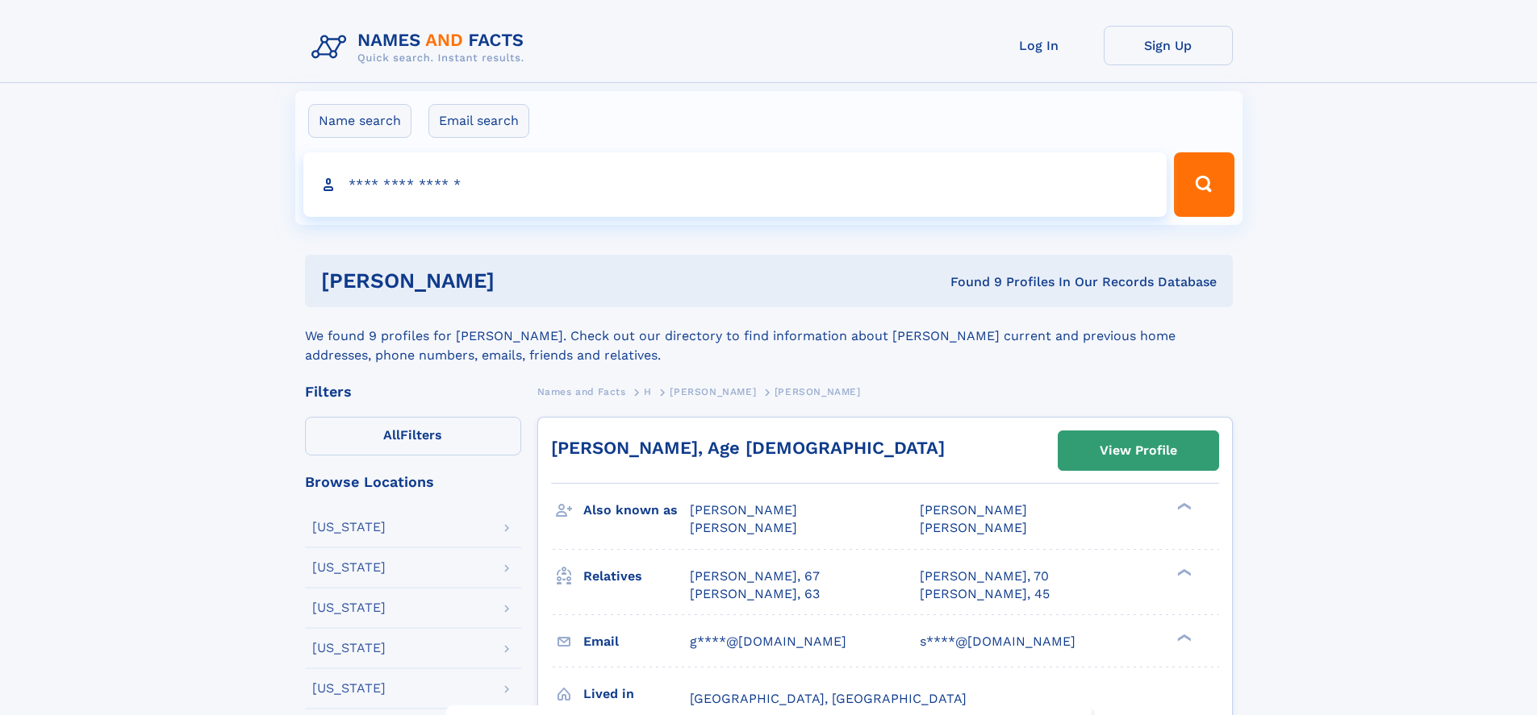 The image size is (1537, 715). What do you see at coordinates (413, 436) in the screenshot?
I see `label: Filters` at bounding box center [413, 436].